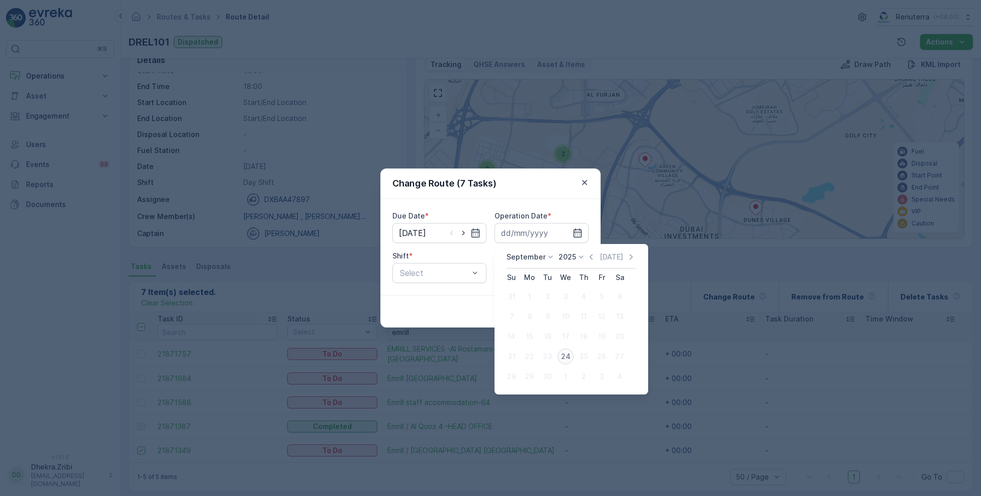  I want to click on div: 29, so click(529, 377).